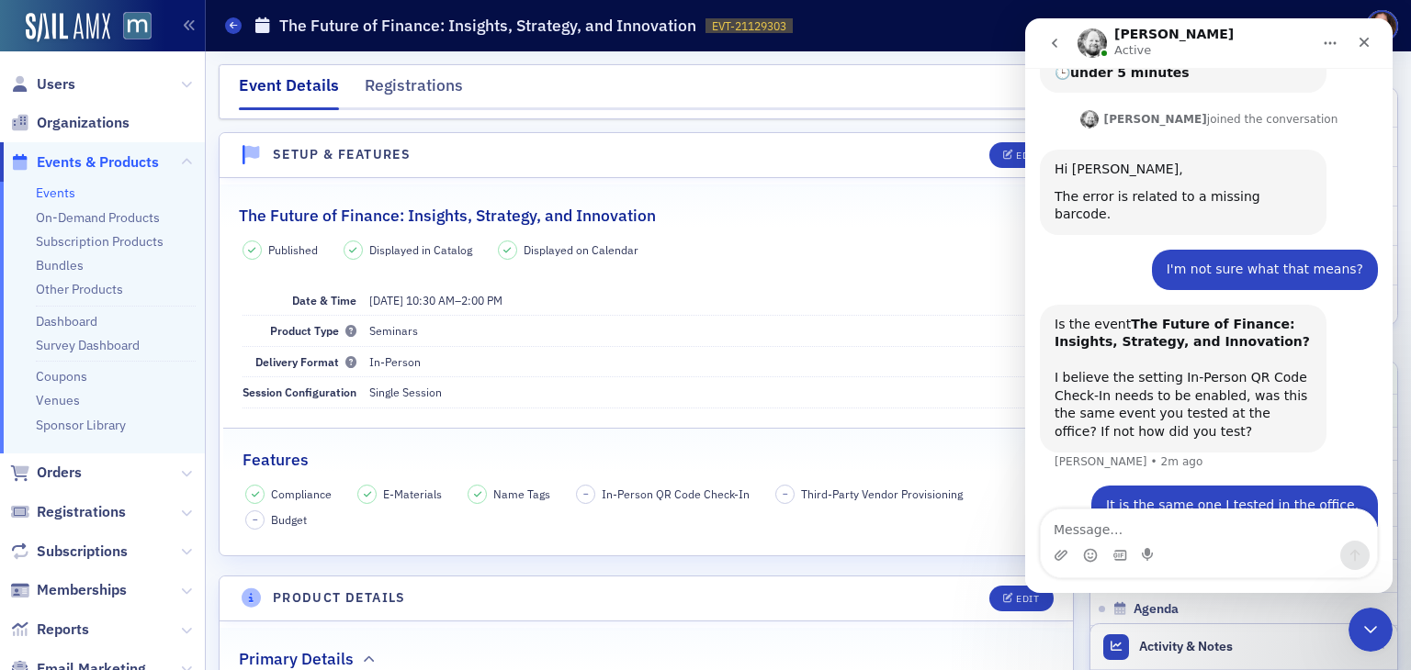  Describe the element at coordinates (209, 505) in the screenshot. I see `div: It is the same one I tested in the office. I thought all I had to do was make sure the name tag f...` at that location.